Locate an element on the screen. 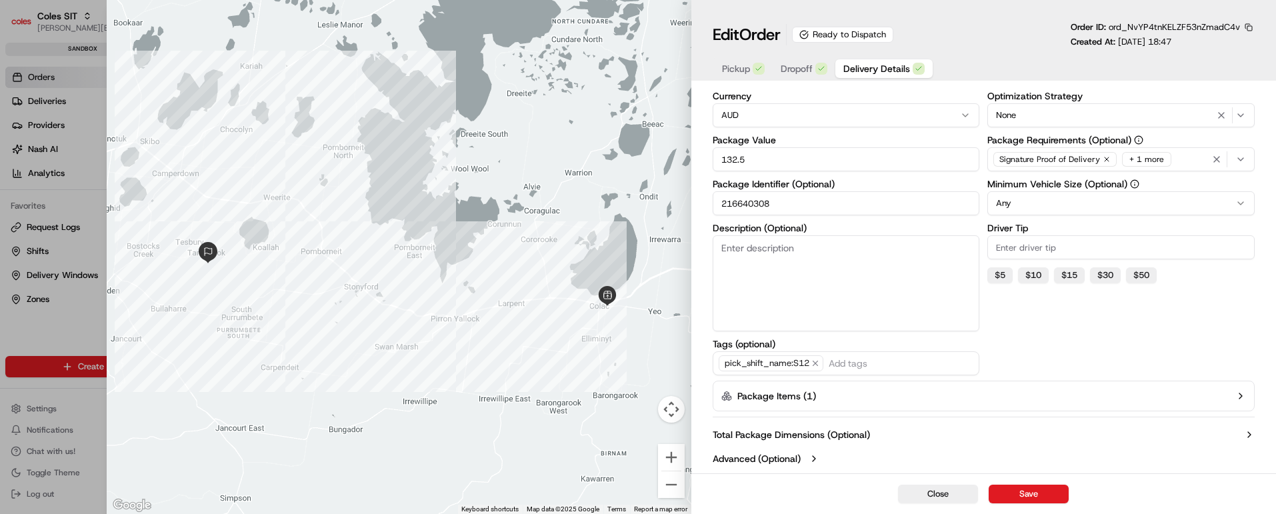 This screenshot has height=514, width=1276. p: Created At: is located at coordinates (1121, 42).